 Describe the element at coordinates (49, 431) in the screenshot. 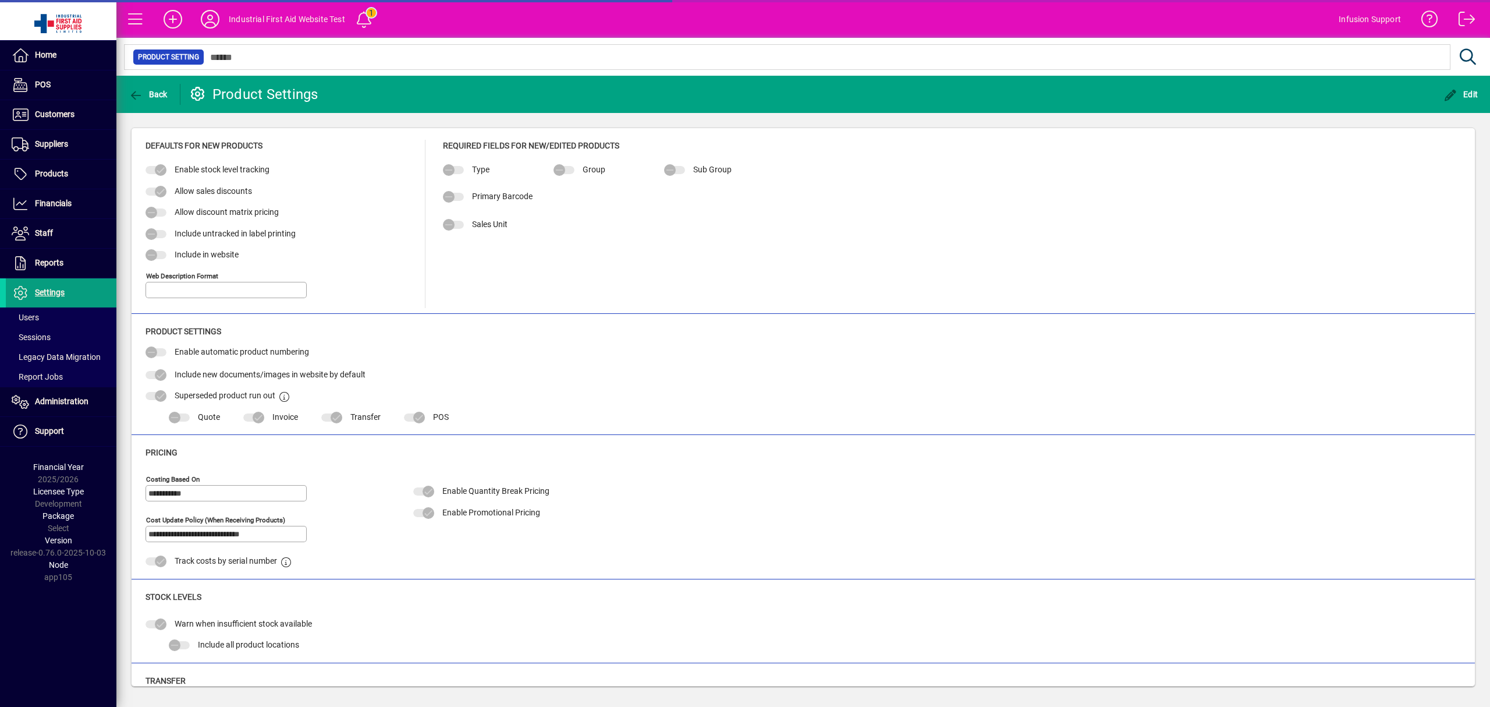

I see `span: Support` at that location.